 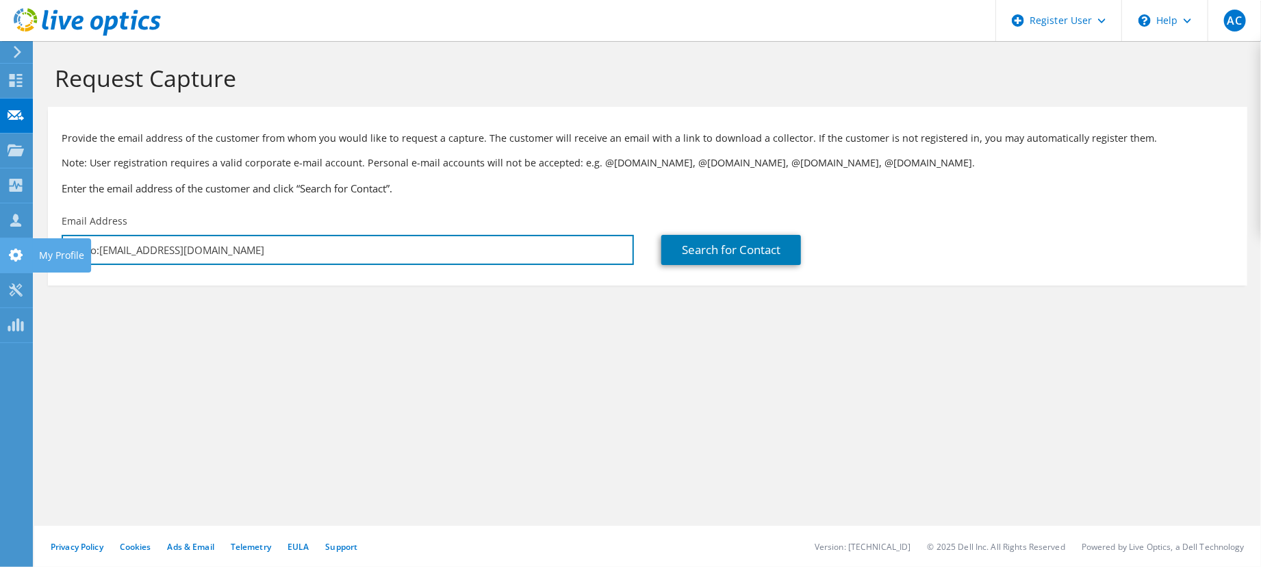 What do you see at coordinates (1145, 21) in the screenshot?
I see `svg: \n` at bounding box center [1145, 21].